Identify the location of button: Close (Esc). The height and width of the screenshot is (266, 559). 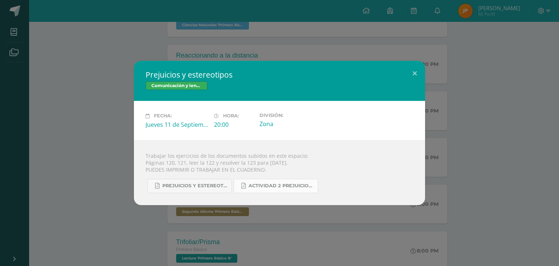
(415, 73).